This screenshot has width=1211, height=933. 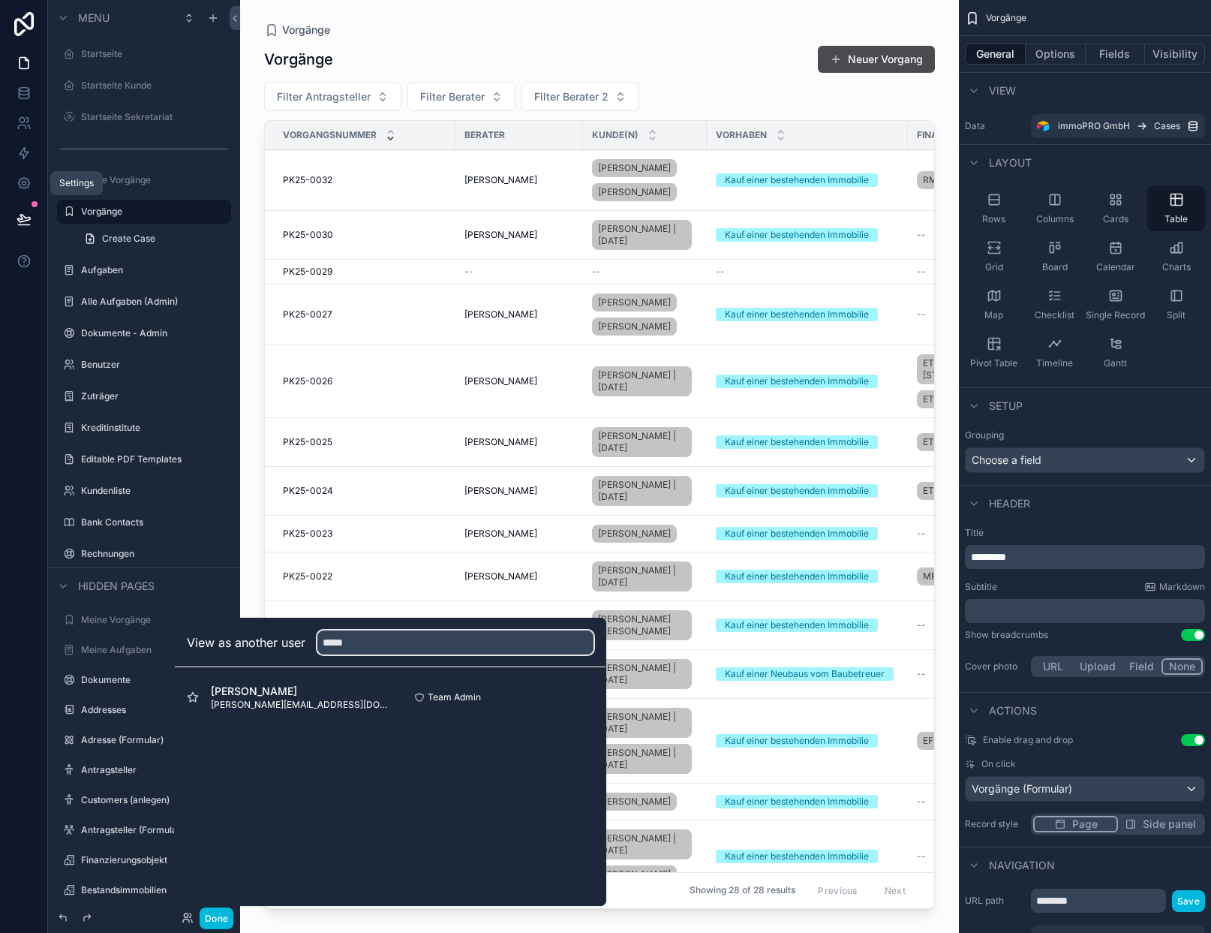 I want to click on span: Cards, so click(x=1116, y=219).